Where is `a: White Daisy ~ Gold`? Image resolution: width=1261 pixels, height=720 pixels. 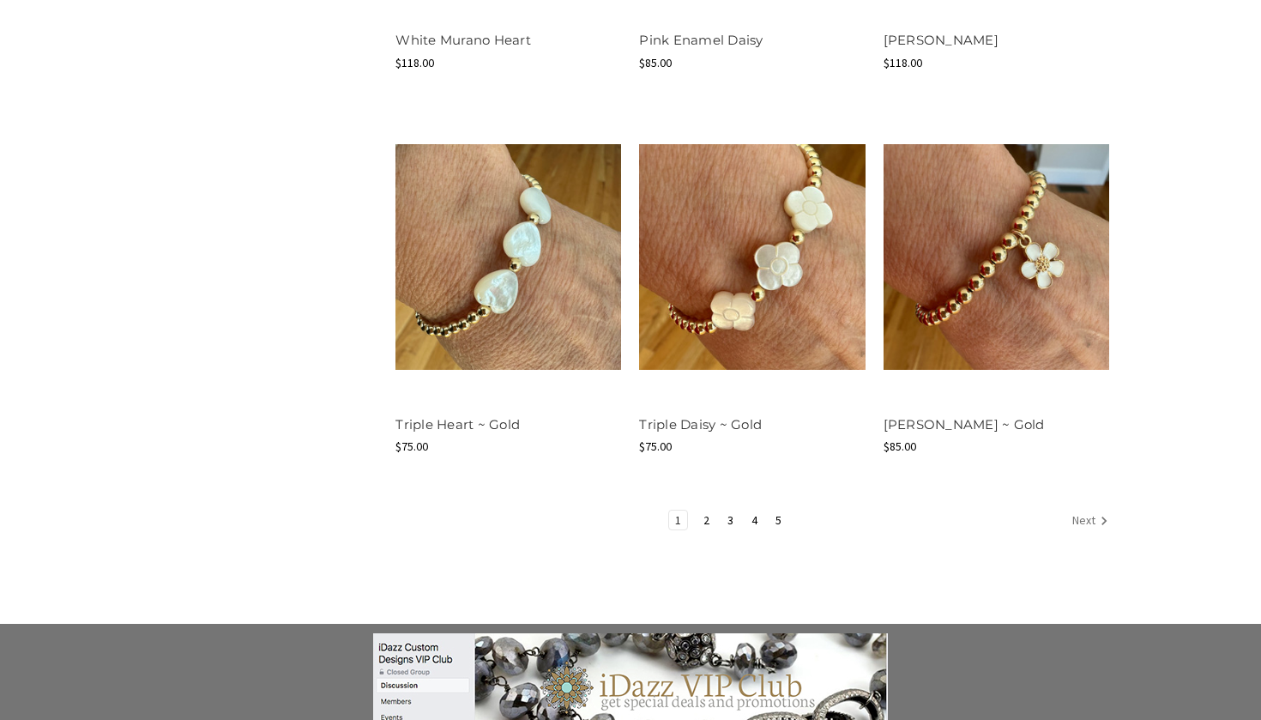 a: White Daisy ~ Gold is located at coordinates (996, 257).